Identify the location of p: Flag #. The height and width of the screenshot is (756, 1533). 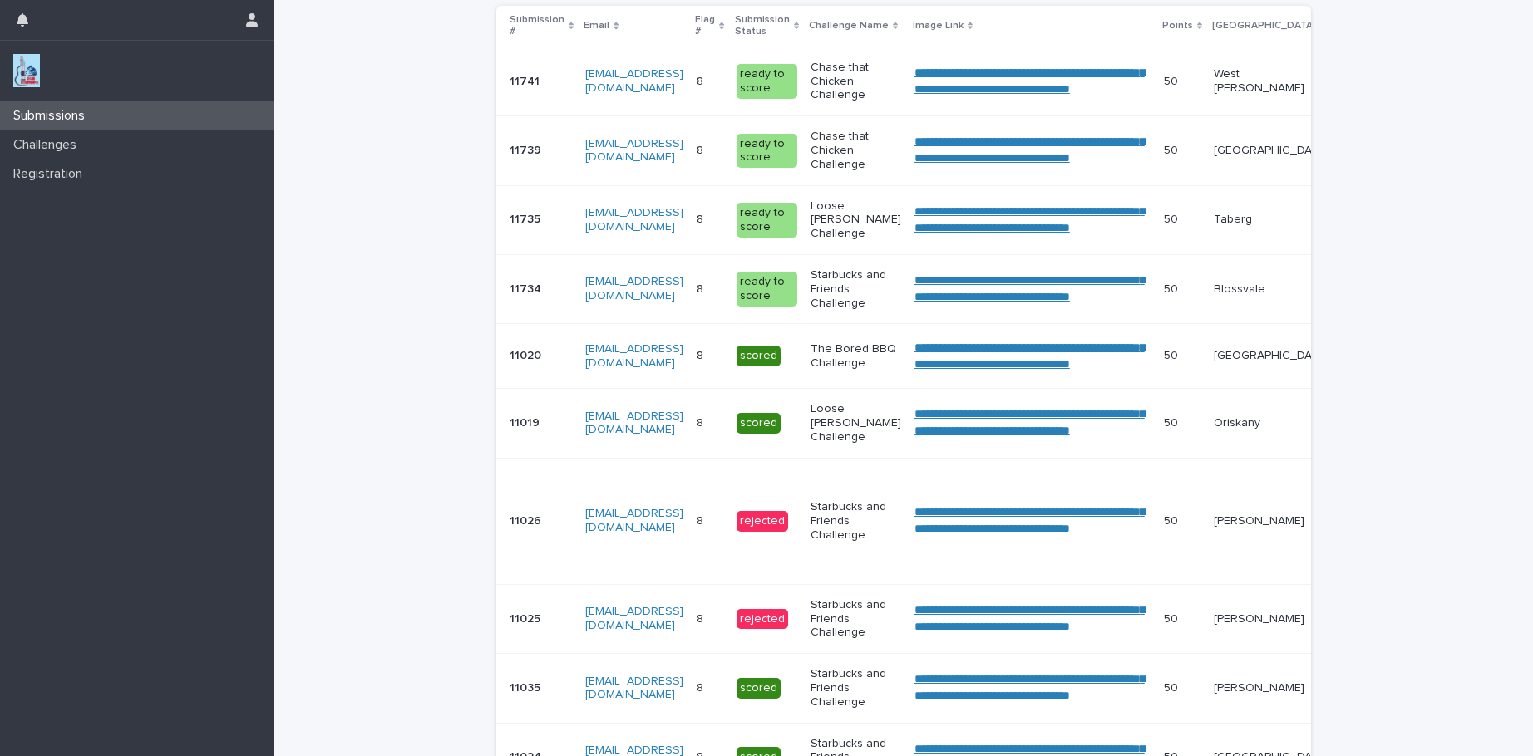
(705, 26).